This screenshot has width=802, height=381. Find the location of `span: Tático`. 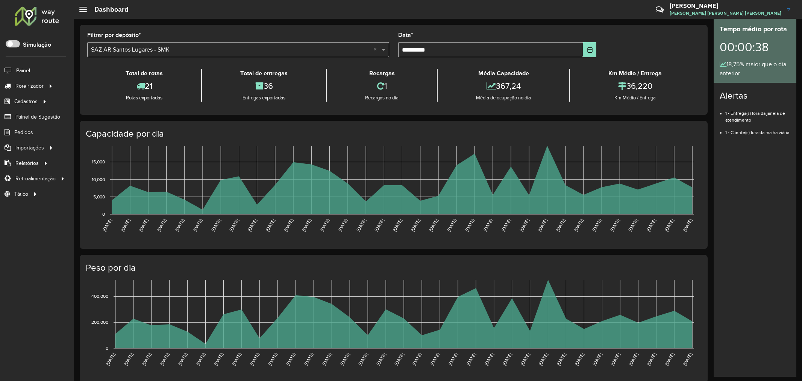

span: Tático is located at coordinates (21, 194).